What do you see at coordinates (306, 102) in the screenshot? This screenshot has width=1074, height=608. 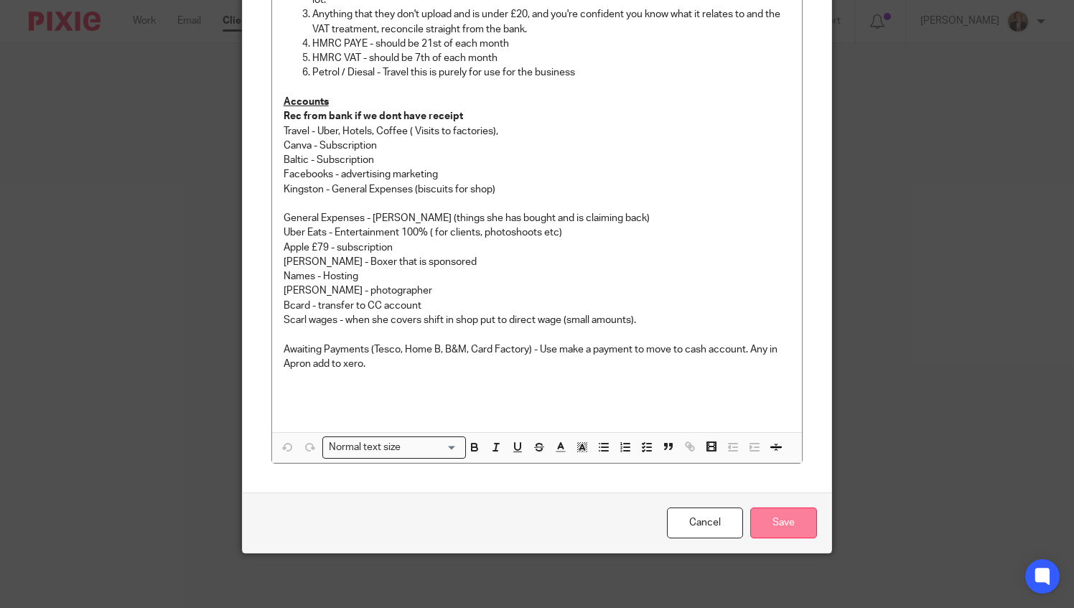 I see `u: Accounts` at bounding box center [306, 102].